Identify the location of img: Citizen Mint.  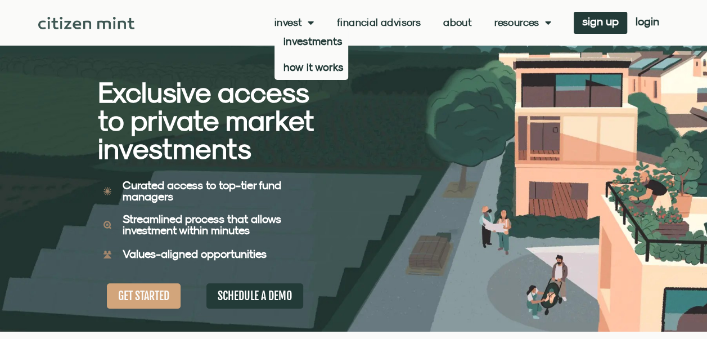
(86, 23).